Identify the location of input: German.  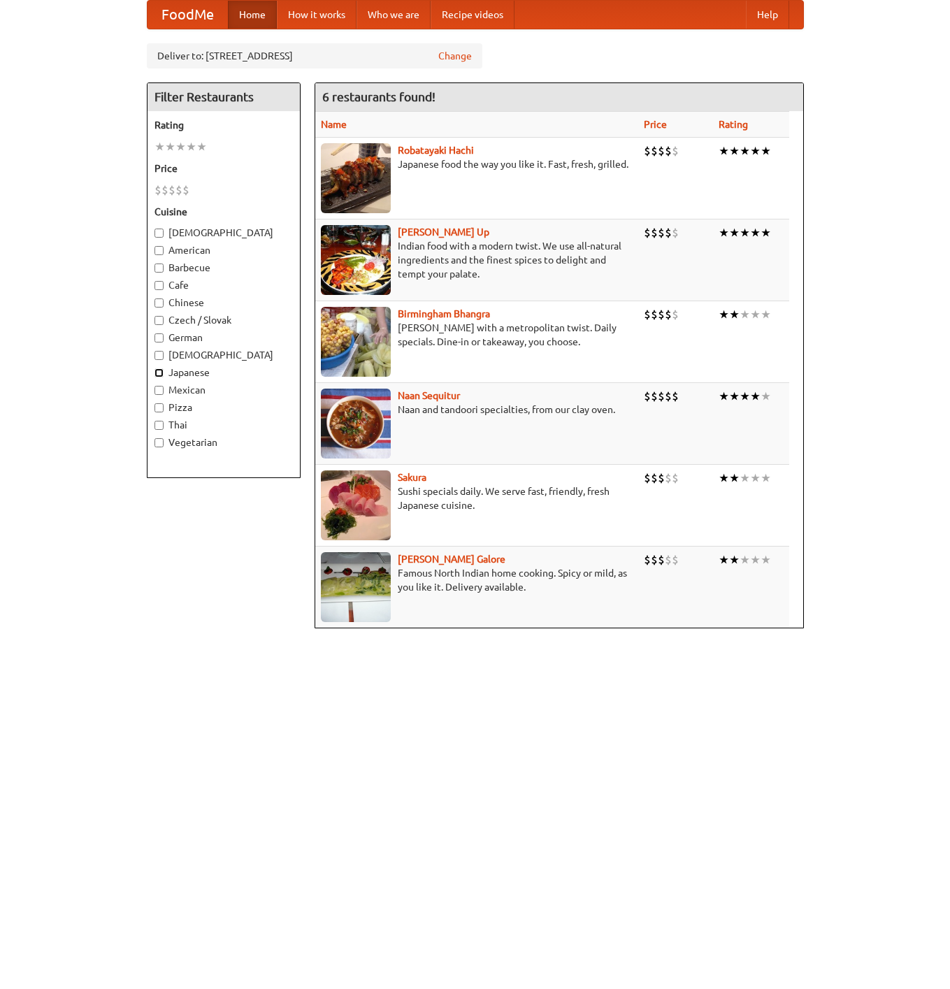
(159, 338).